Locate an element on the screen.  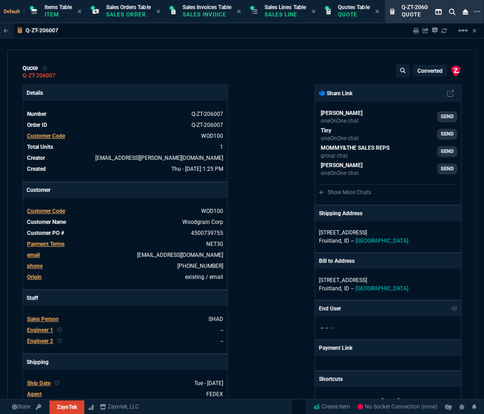
nx-icon: Split Panels is located at coordinates (438, 12).